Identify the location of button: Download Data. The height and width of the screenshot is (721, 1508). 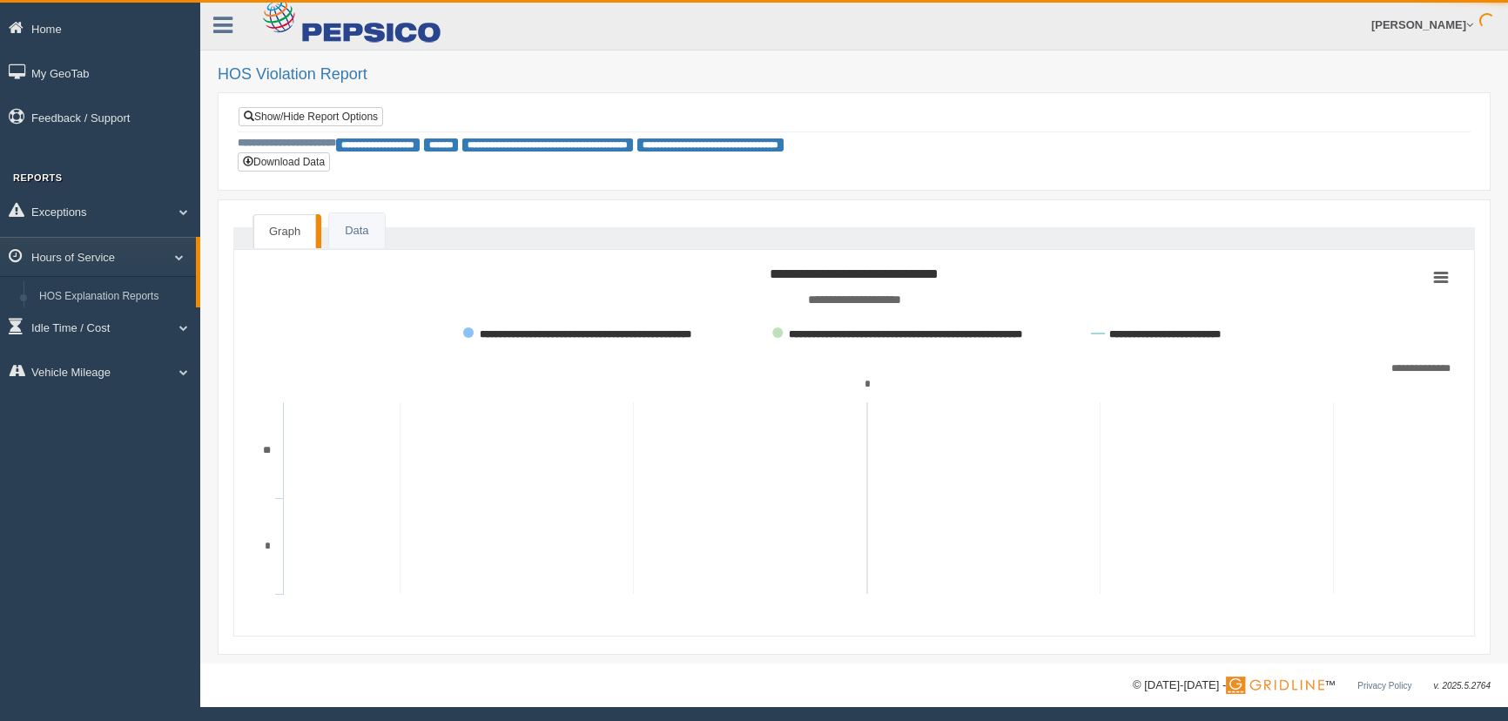
(284, 162).